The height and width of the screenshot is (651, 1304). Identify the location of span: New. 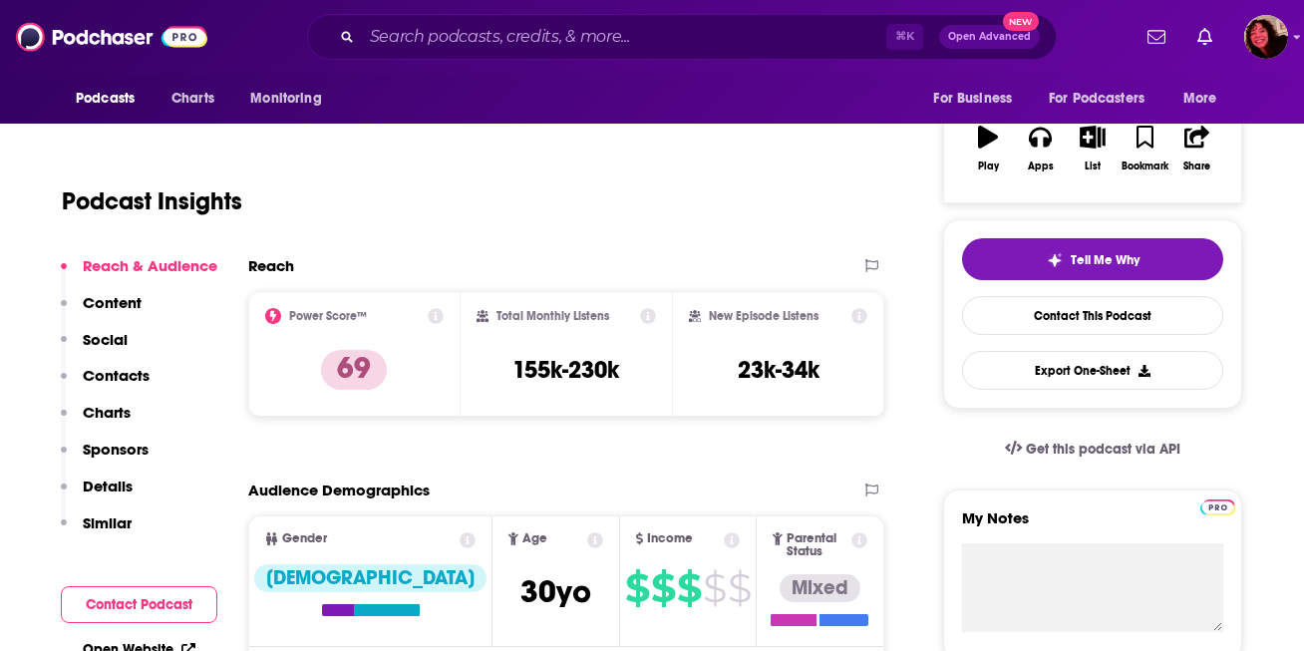
(1021, 21).